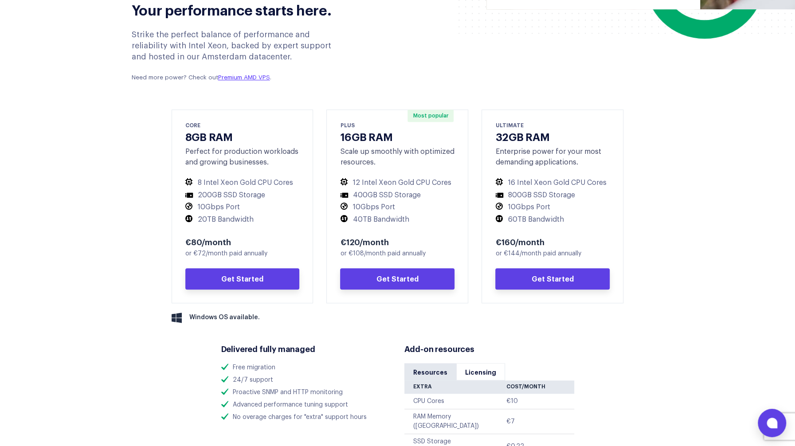  I want to click on div: Enterprise power for your most demanding applications., so click(553, 157).